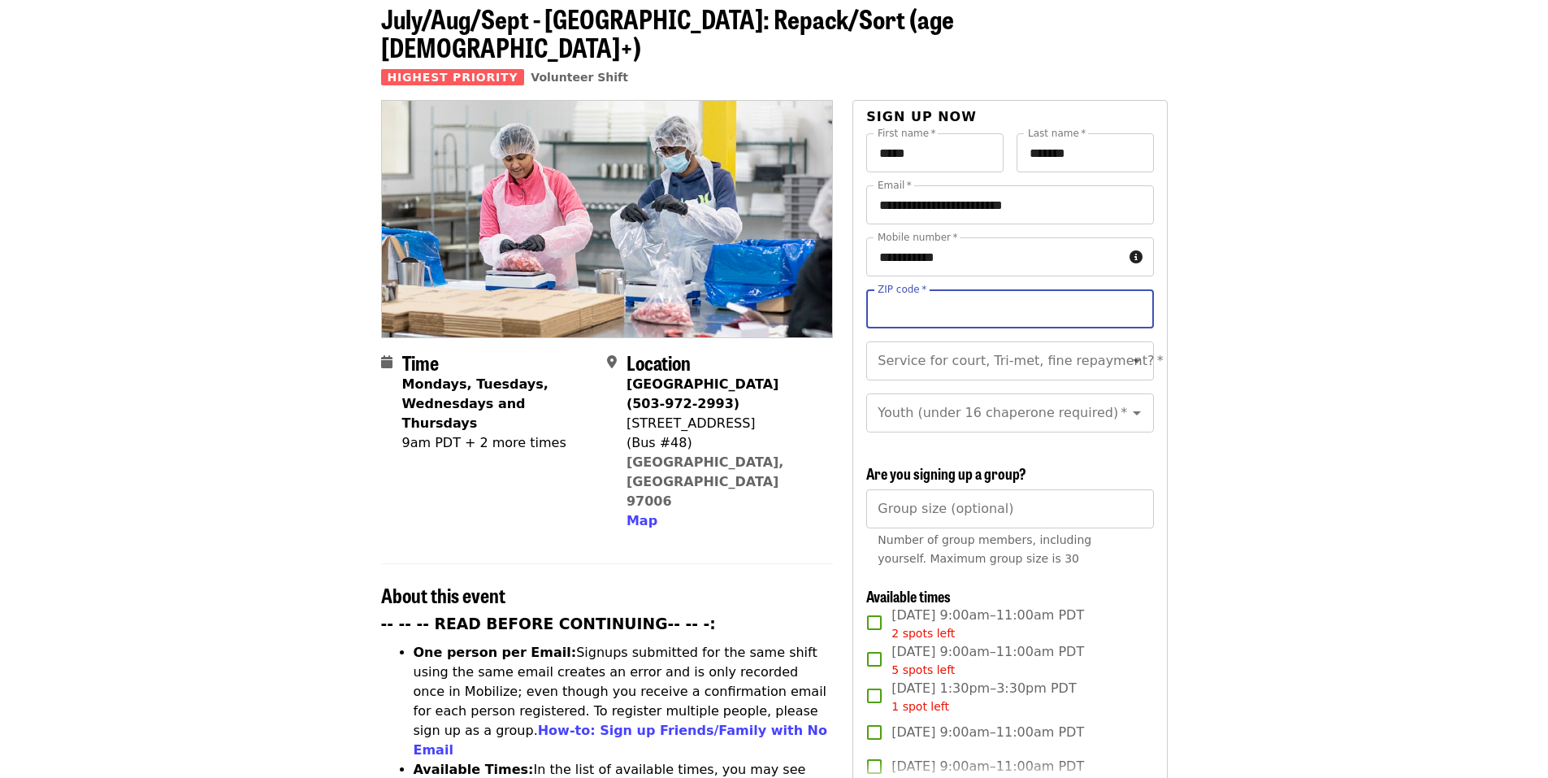 This screenshot has width=1548, height=778. Describe the element at coordinates (1057, 133) in the screenshot. I see `label: Last name` at that location.